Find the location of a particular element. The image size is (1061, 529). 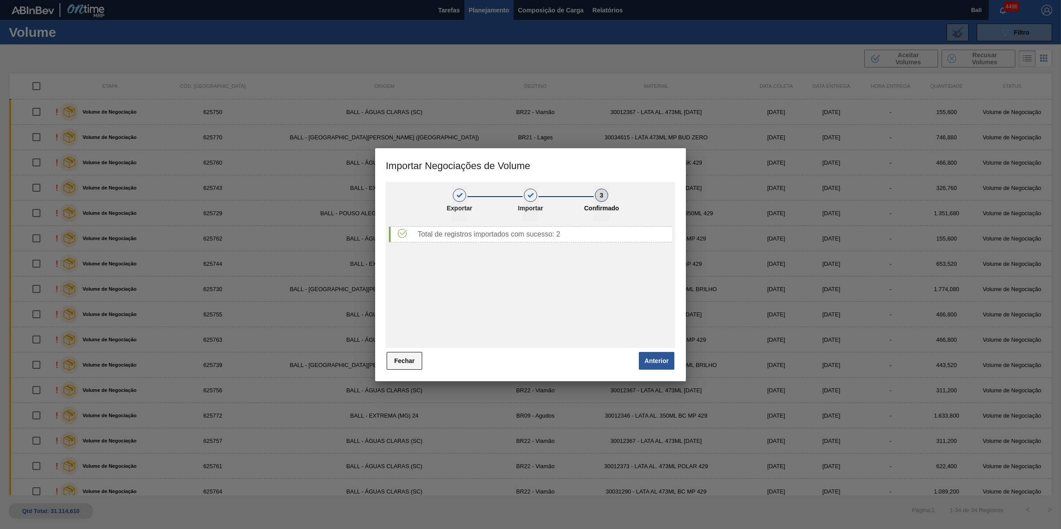

div: 2 is located at coordinates (531, 195).